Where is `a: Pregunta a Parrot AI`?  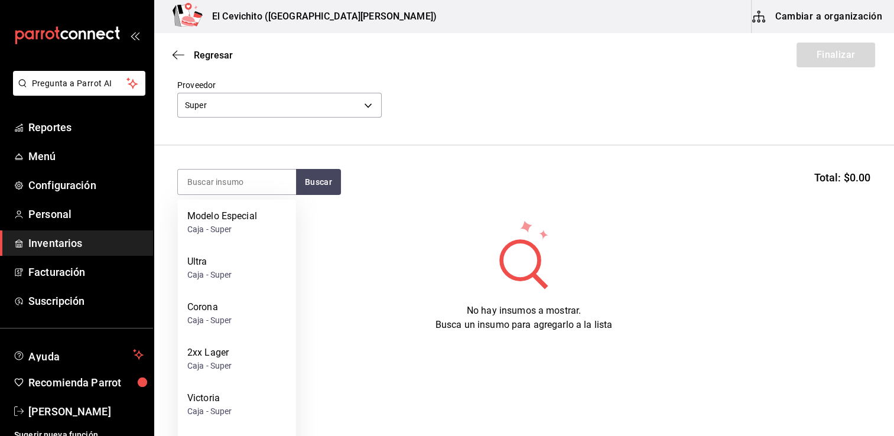 a: Pregunta a Parrot AI is located at coordinates (77, 92).